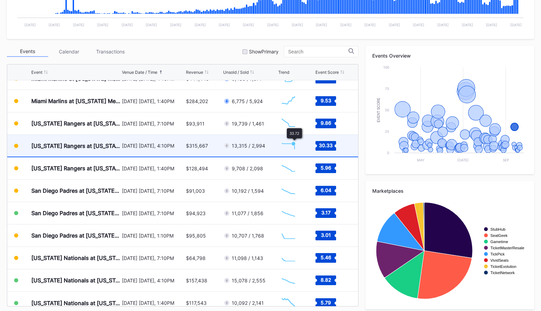 The image size is (541, 311). What do you see at coordinates (326, 145) in the screenshot?
I see `text: 30.33` at bounding box center [326, 145].